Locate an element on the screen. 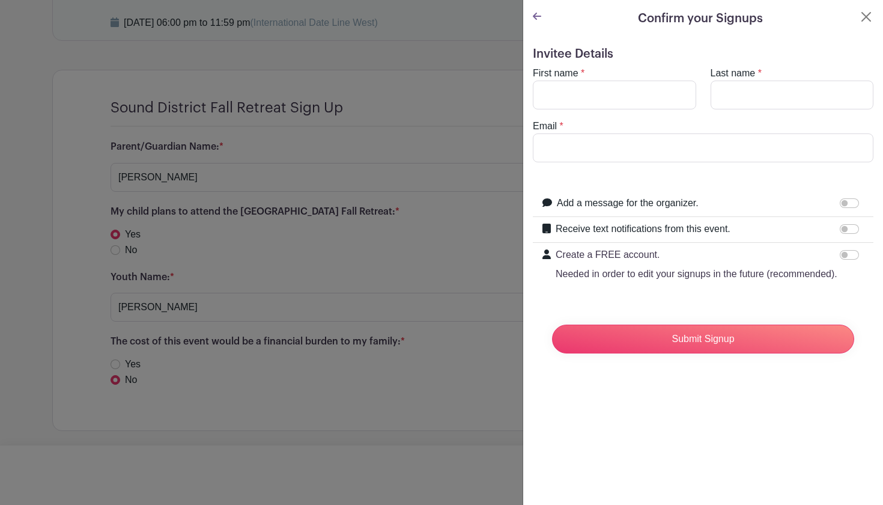 Image resolution: width=883 pixels, height=505 pixels. p: Needed in order to edit your signups in the future (recommended). is located at coordinates (696, 274).